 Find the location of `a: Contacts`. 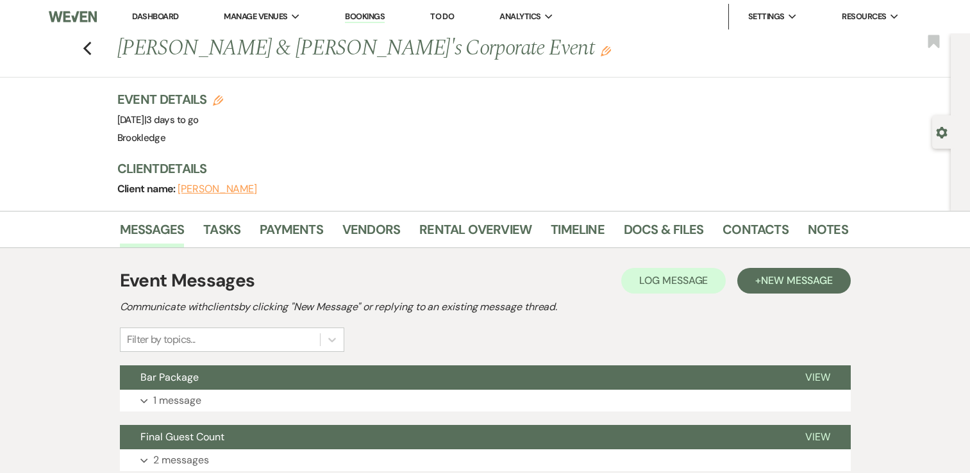

a: Contacts is located at coordinates (755, 233).